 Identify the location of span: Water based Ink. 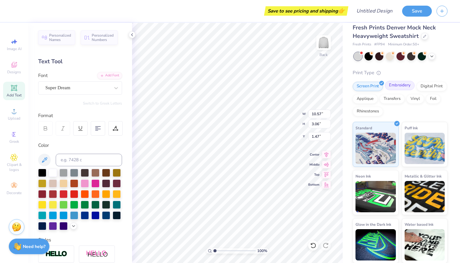
(419, 224).